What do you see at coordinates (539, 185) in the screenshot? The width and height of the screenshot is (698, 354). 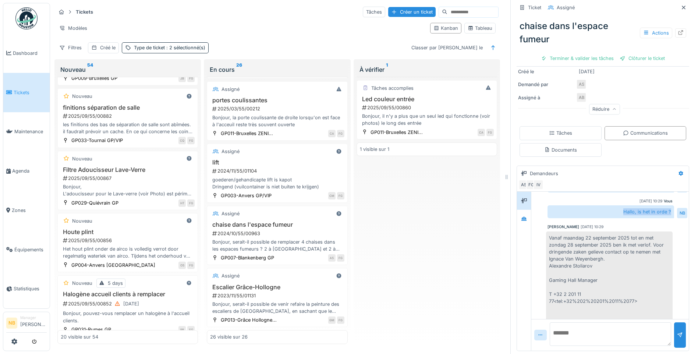 I see `div: IV` at bounding box center [539, 185].